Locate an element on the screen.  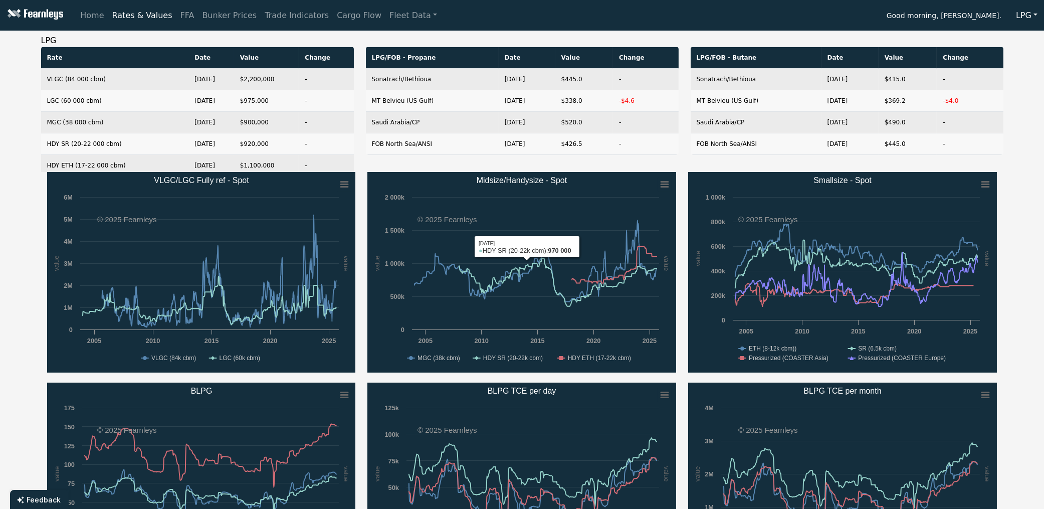
text: 100k is located at coordinates (392, 434).